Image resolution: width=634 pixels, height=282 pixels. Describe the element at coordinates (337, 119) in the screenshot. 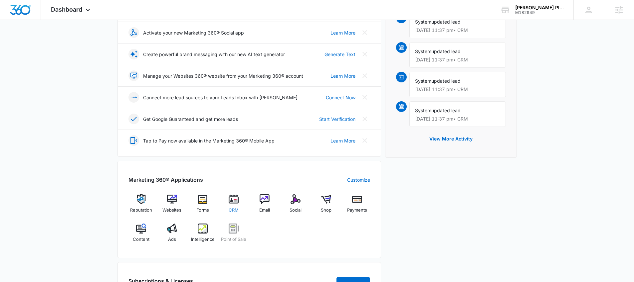

I see `a: Start Verification` at that location.